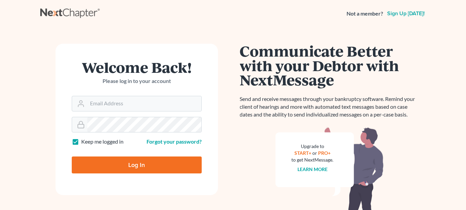 This screenshot has height=210, width=466. Describe the element at coordinates (144, 104) in the screenshot. I see `input: Email Address` at that location.